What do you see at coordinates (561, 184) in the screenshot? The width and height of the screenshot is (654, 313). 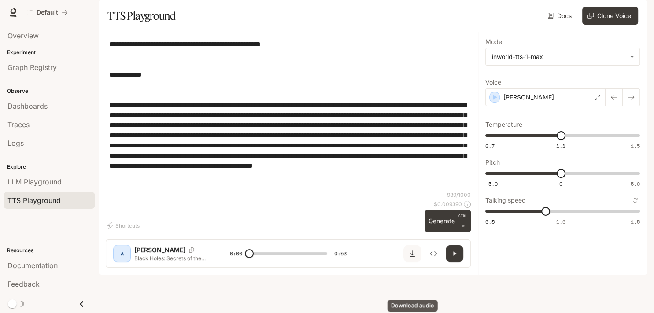 I see `span: 0` at bounding box center [561, 184].